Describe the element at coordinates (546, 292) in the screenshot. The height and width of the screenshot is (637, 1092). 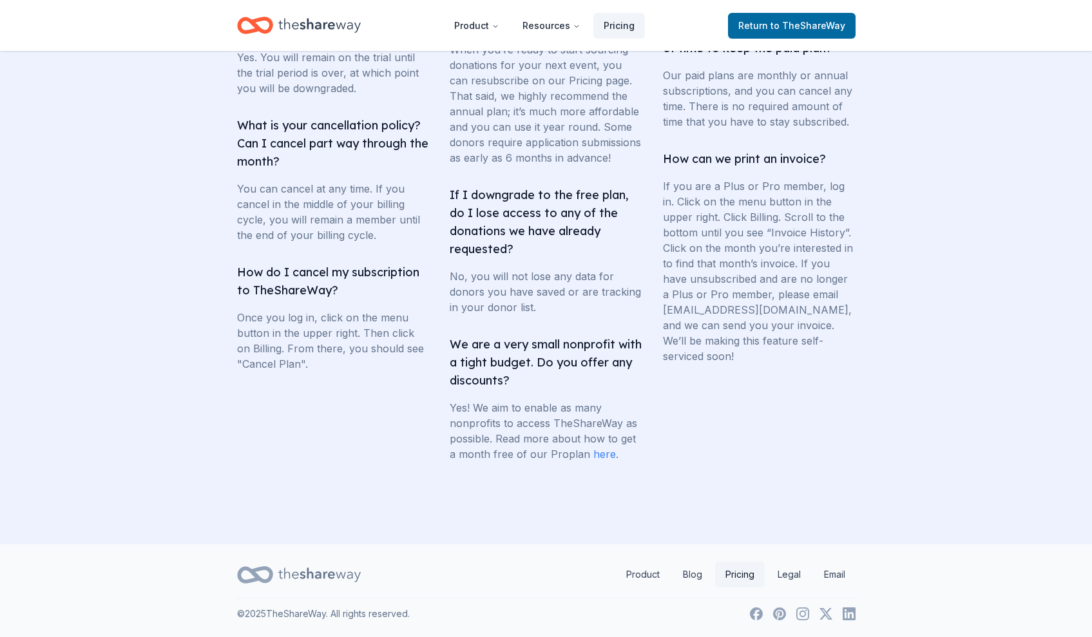
I see `p: No, you will not lose any data for donors you have saved or are tracking in your donor list.` at that location.